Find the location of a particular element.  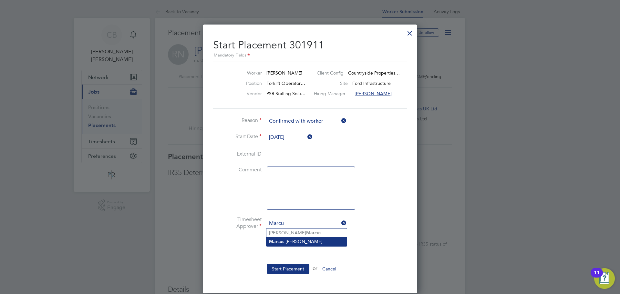

label: Hiring Manager is located at coordinates (332, 94).